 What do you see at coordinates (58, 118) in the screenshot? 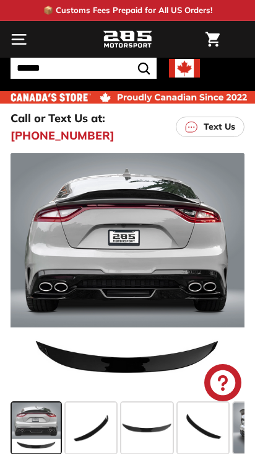
I see `p: Call or Text Us at:` at bounding box center [58, 118].